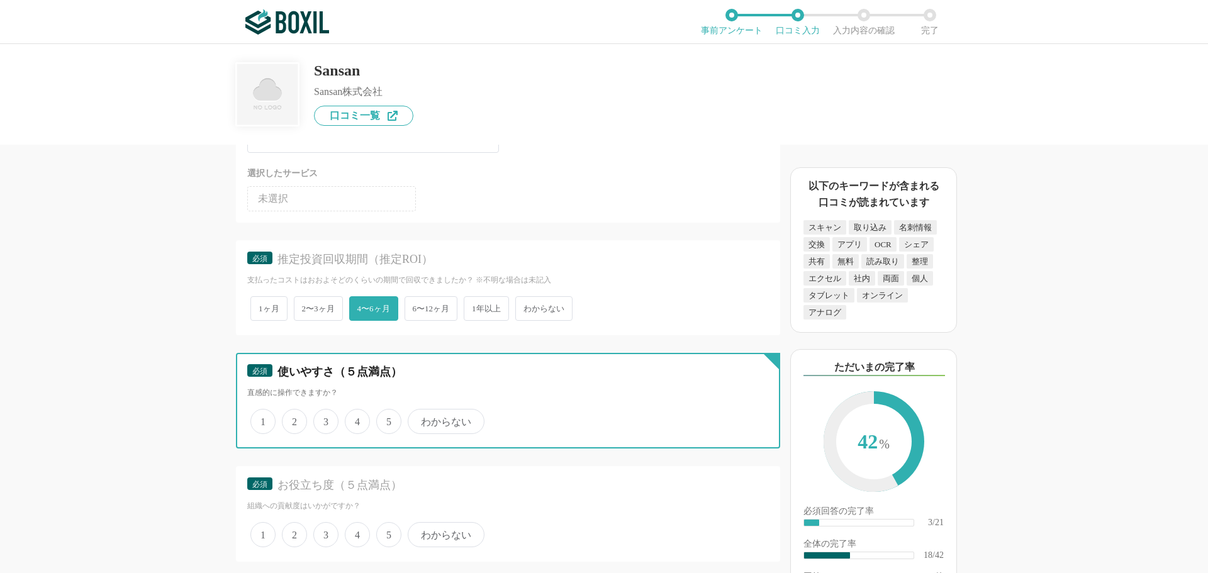 This screenshot has height=573, width=1208. What do you see at coordinates (364, 116) in the screenshot?
I see `a: 口コミ一覧` at bounding box center [364, 116].